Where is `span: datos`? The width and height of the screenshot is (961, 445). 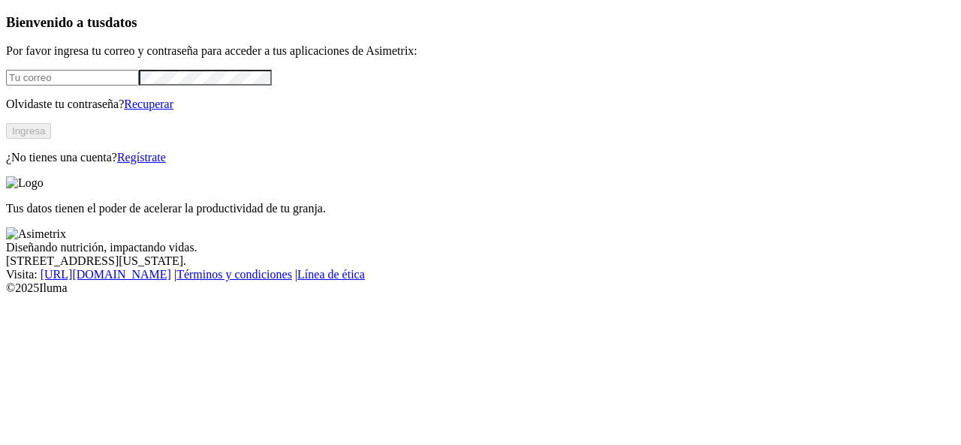 span: datos is located at coordinates (121, 22).